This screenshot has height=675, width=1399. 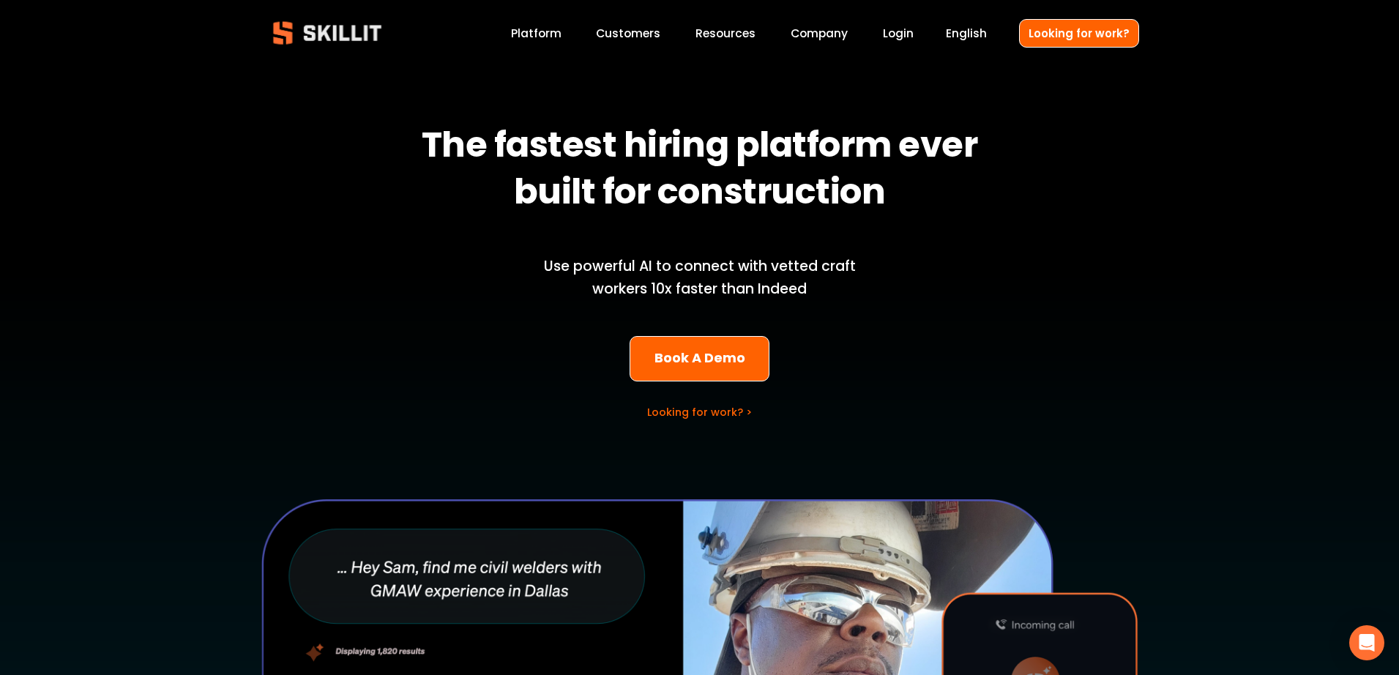 What do you see at coordinates (966, 33) in the screenshot?
I see `span: English` at bounding box center [966, 33].